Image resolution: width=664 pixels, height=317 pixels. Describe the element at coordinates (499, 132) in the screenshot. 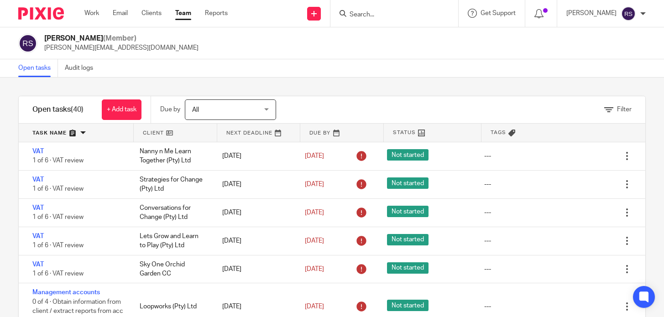

I see `span: Tags` at that location.